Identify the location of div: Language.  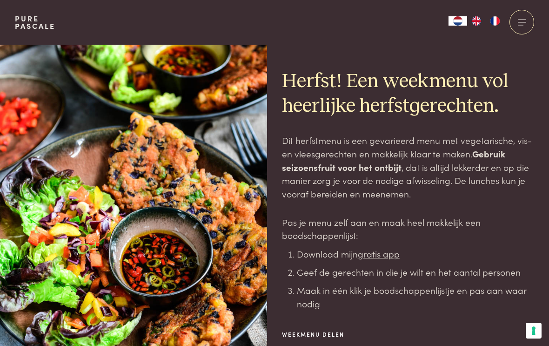
(458, 21).